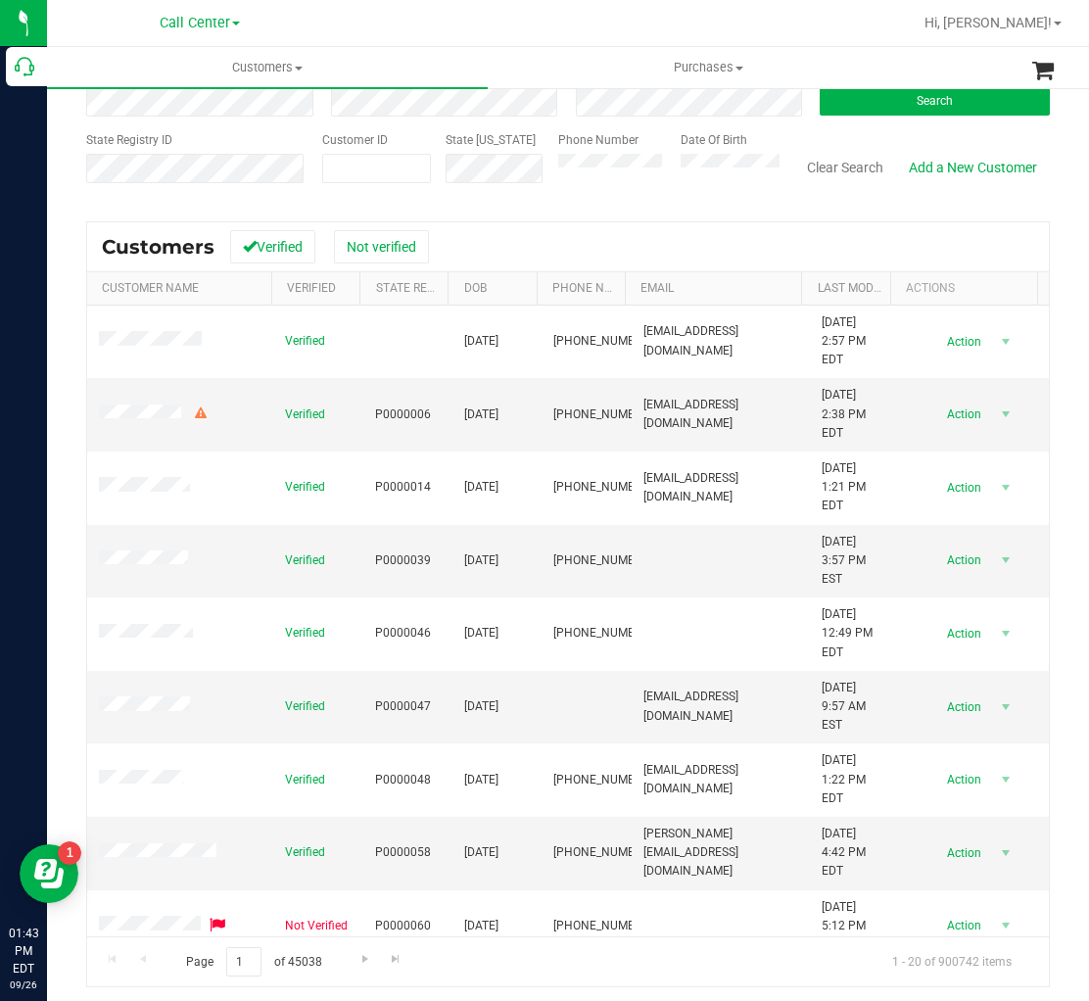  I want to click on span: Not Verified, so click(316, 926).